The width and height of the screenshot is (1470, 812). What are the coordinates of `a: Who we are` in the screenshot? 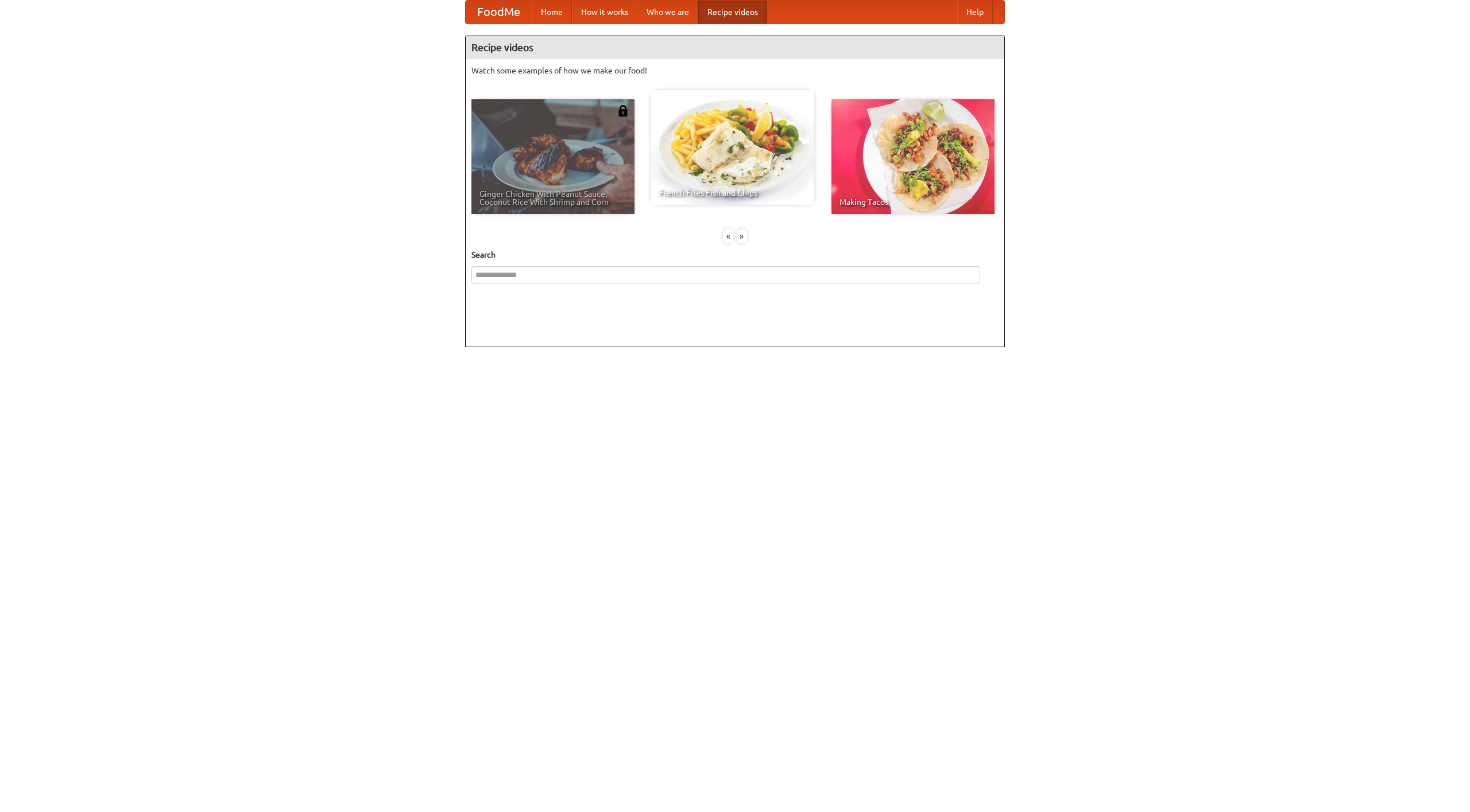 It's located at (668, 13).